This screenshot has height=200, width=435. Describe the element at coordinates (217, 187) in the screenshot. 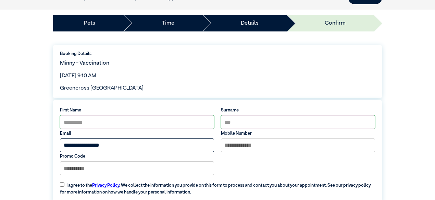

I see `label: I agree to the . We collect the information you provide on this form to process and contact you a...` at that location.